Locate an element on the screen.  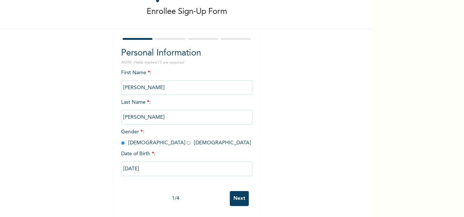
input: Enter your last name is located at coordinates (187, 117).